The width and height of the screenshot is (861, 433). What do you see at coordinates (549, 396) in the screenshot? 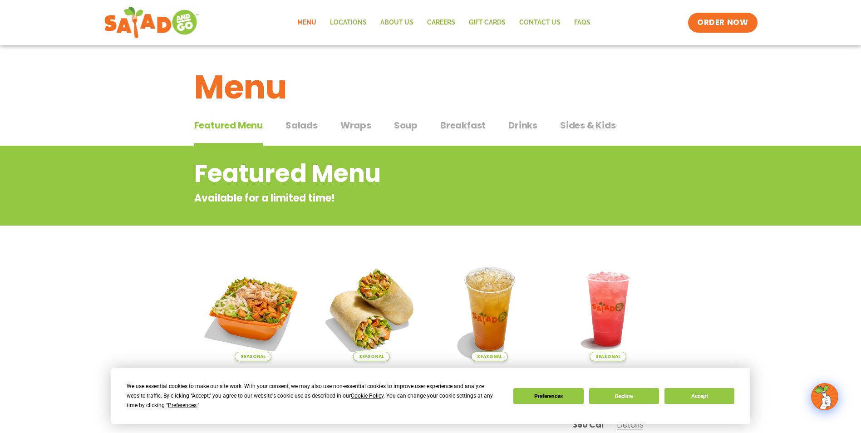
I see `button: Preferences` at bounding box center [549, 396].